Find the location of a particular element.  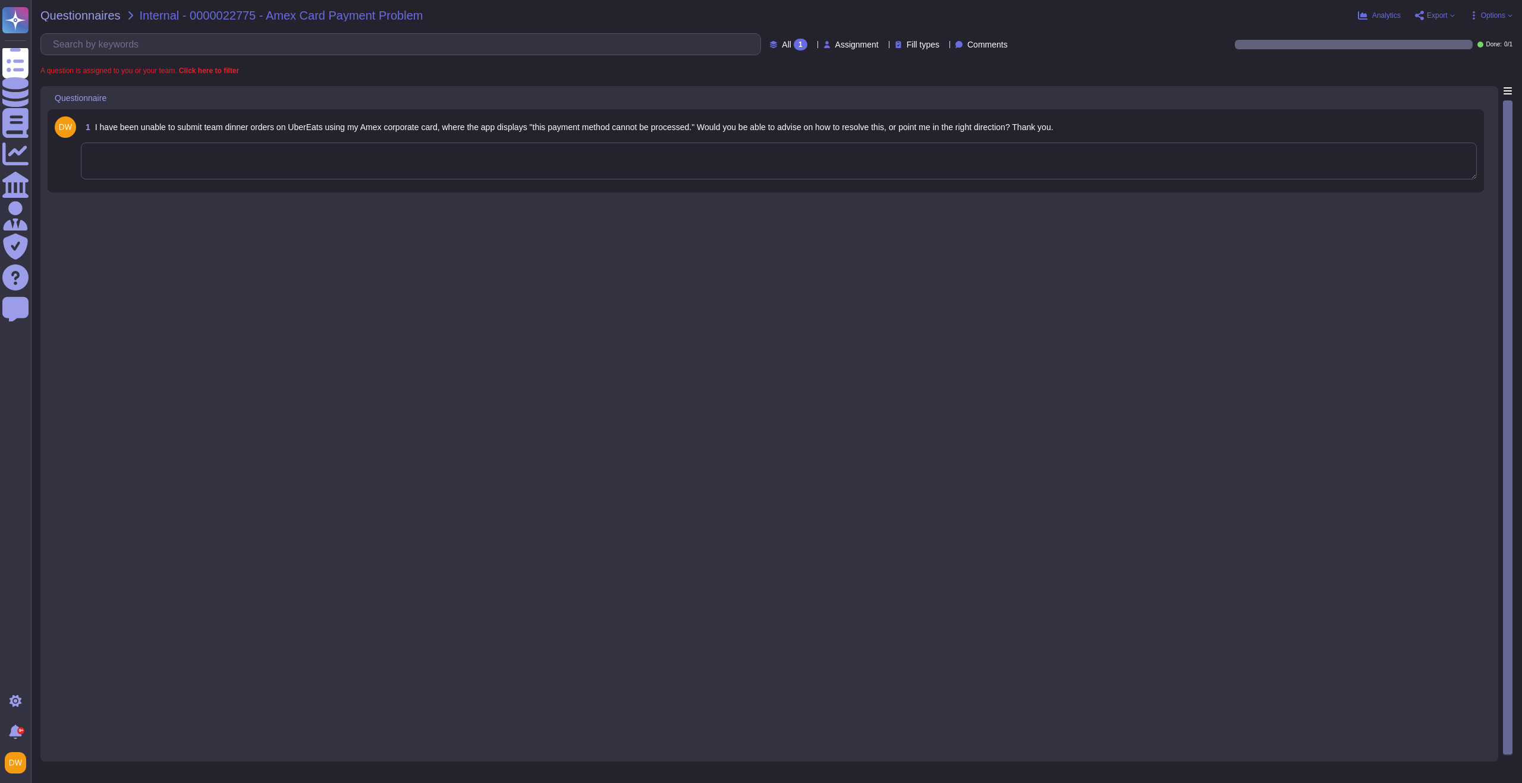

span: Options is located at coordinates (1493, 15).